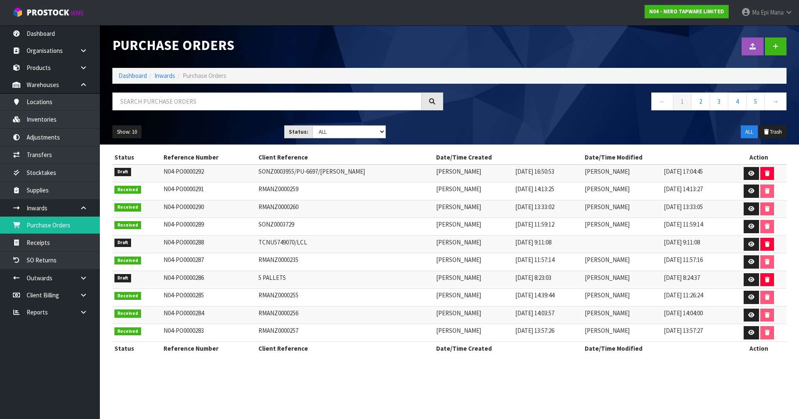 This screenshot has width=799, height=419. Describe the element at coordinates (345, 315) in the screenshot. I see `td: RMANZ0000256` at that location.